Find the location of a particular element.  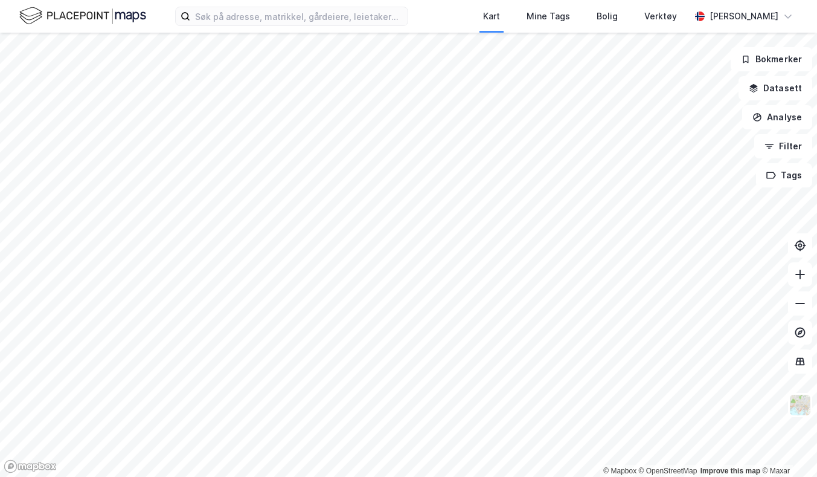

a: Mapbox homepage is located at coordinates (30, 466).